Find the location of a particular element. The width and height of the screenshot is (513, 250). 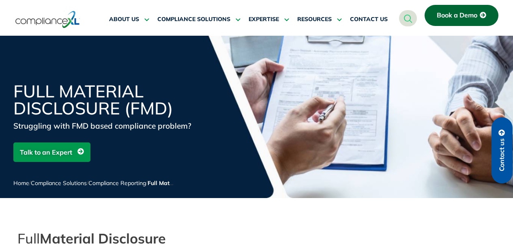

a: ABOUT US is located at coordinates (129, 19).